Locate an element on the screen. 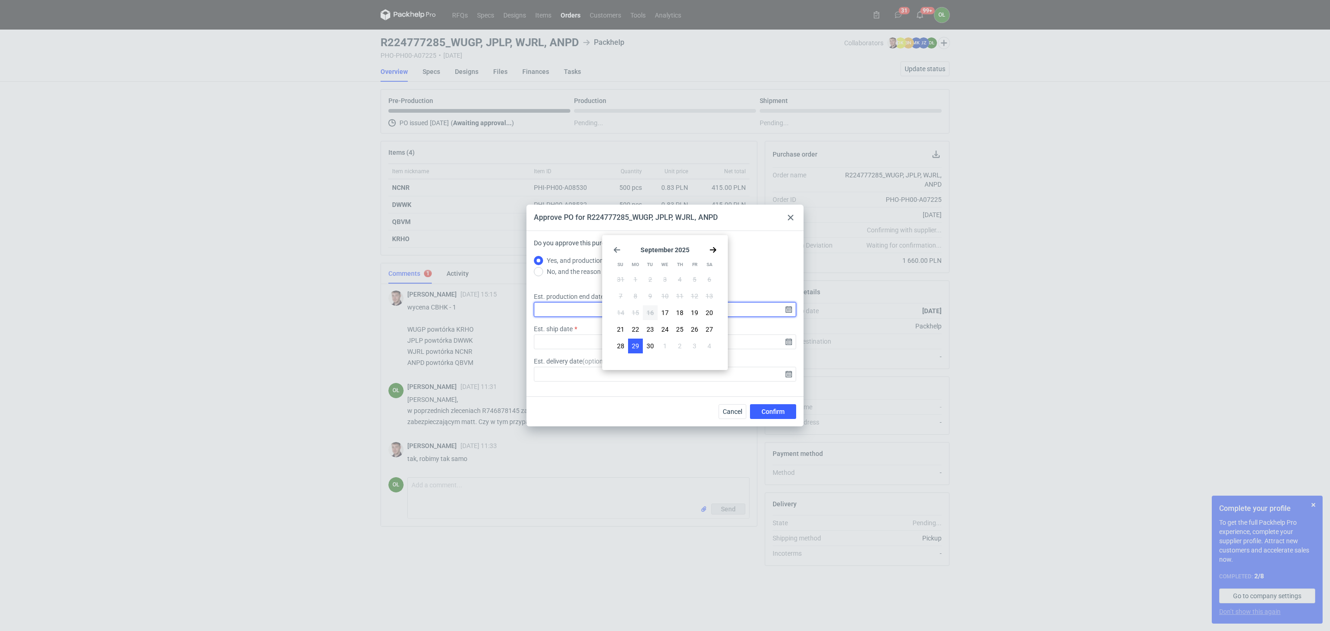 The width and height of the screenshot is (1330, 631). button: Thu Sep 11 2025 is located at coordinates (680, 296).